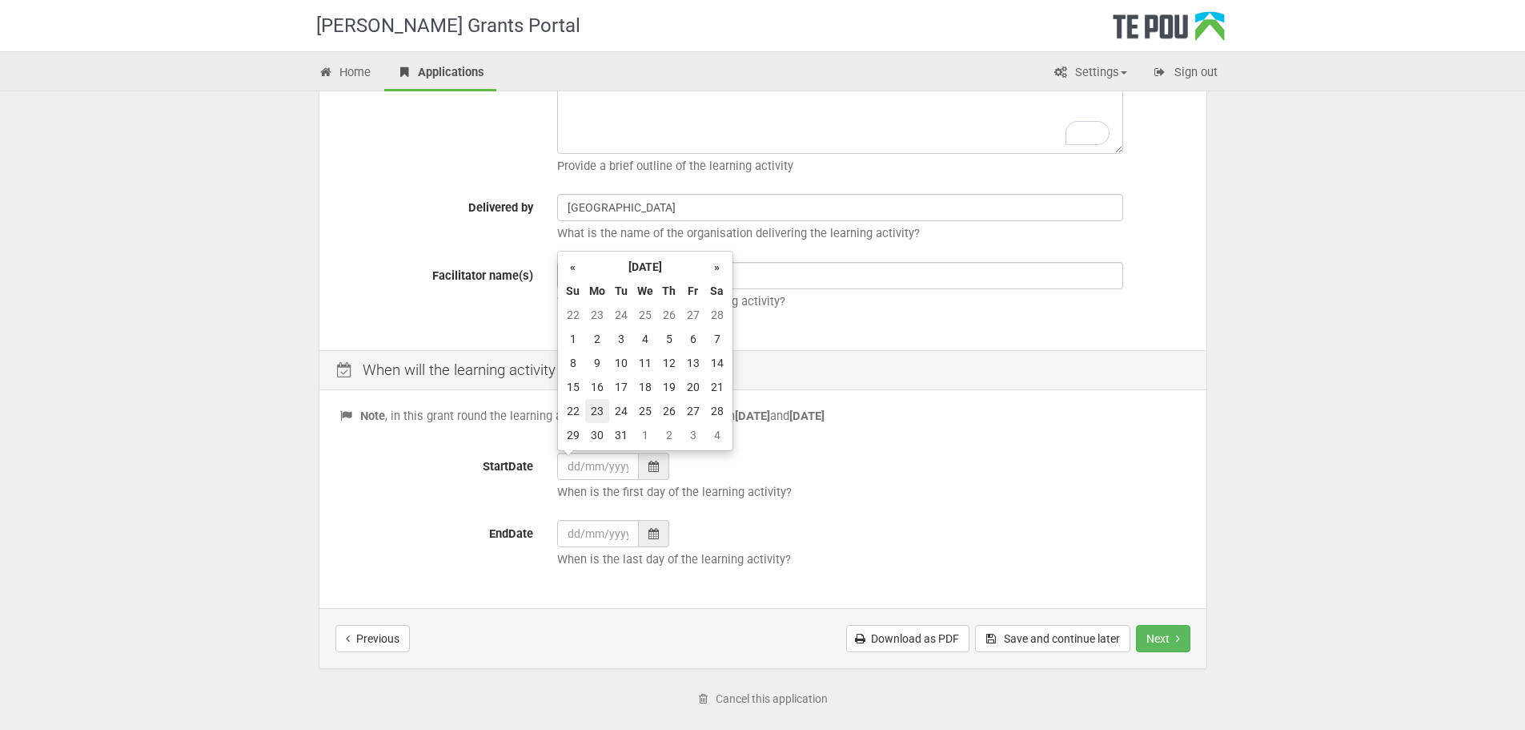 The height and width of the screenshot is (730, 1525). Describe the element at coordinates (718, 291) in the screenshot. I see `th: Sa` at that location.